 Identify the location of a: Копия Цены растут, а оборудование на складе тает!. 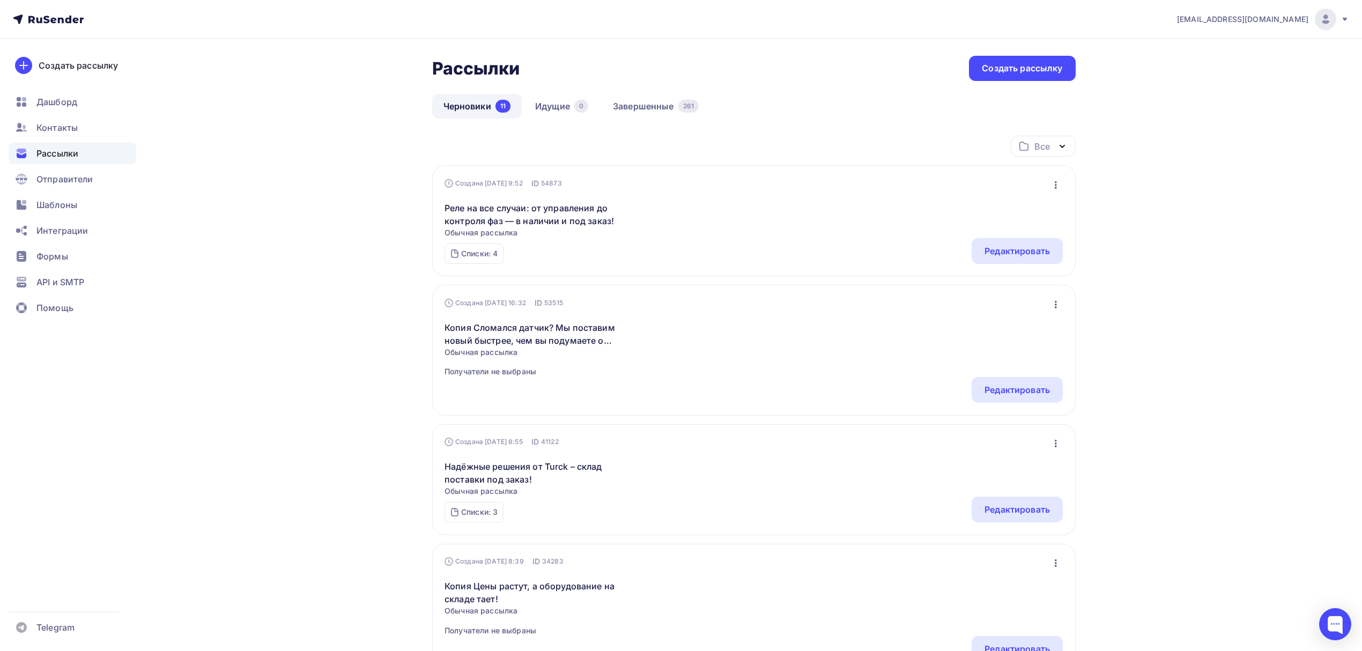
(536, 593).